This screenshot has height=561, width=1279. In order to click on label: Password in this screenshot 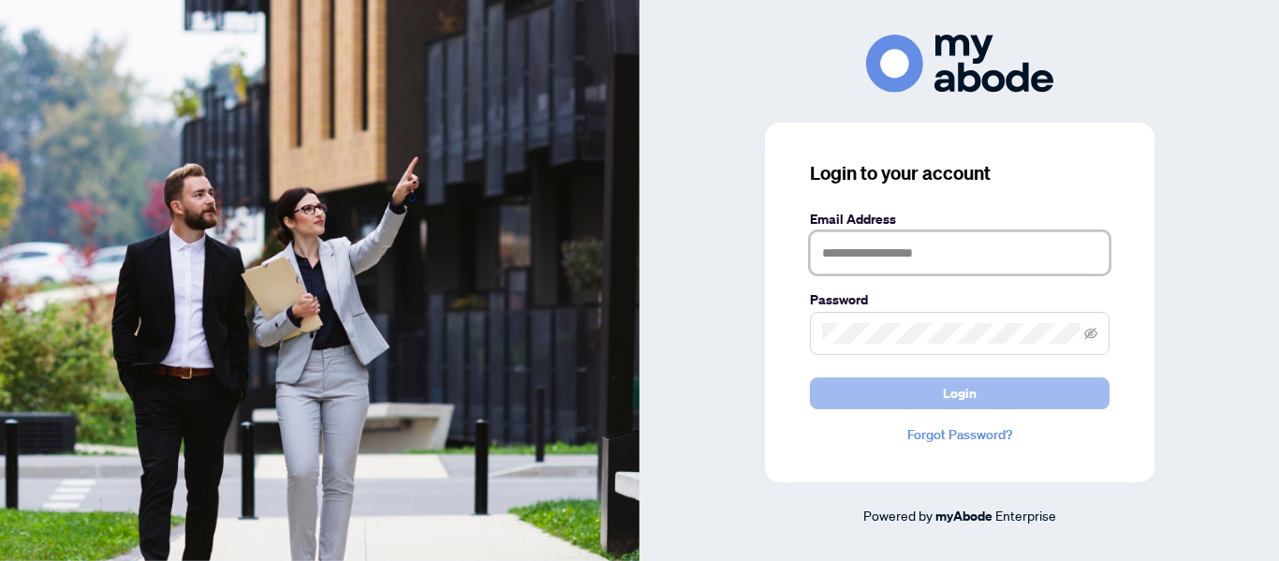, I will do `click(959, 300)`.